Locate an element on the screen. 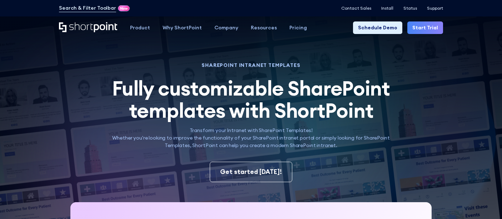 The height and width of the screenshot is (219, 502). p: Install is located at coordinates (387, 8).